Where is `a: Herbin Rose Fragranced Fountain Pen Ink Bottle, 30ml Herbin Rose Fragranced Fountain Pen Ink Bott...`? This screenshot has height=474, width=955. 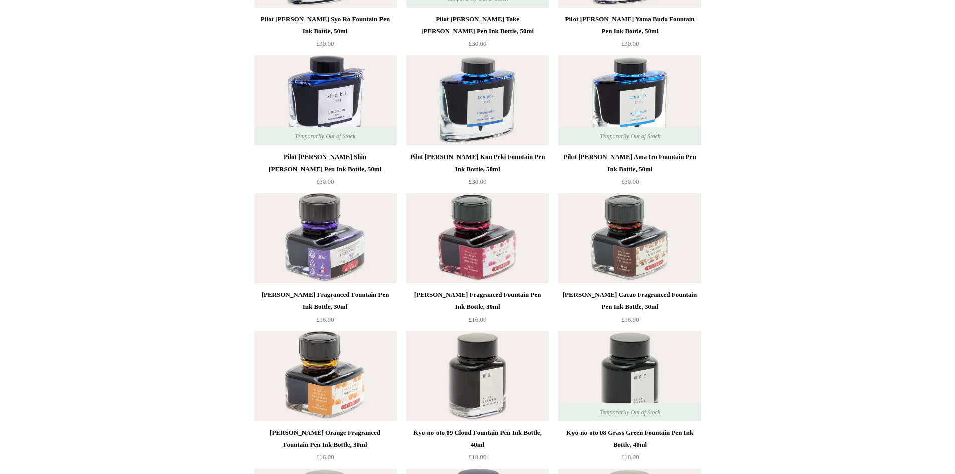 a: Herbin Rose Fragranced Fountain Pen Ink Bottle, 30ml Herbin Rose Fragranced Fountain Pen Ink Bott... is located at coordinates (477, 238).